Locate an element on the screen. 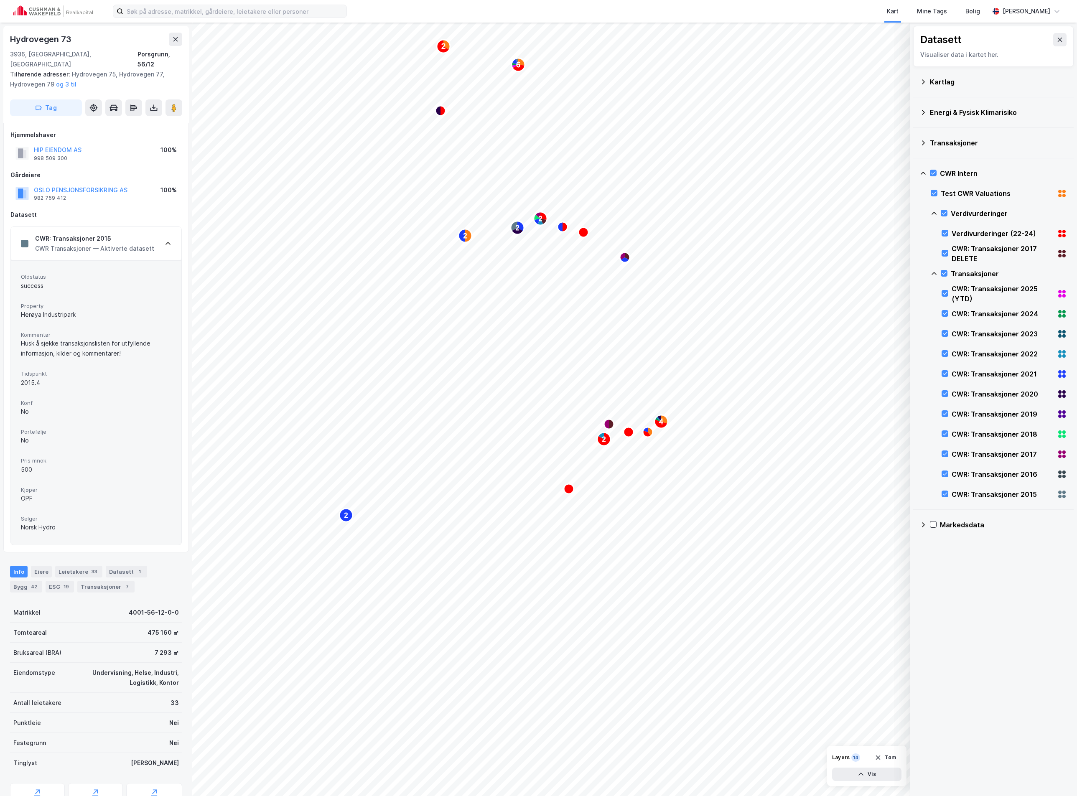 Image resolution: width=1077 pixels, height=796 pixels. div: CWR: Transaksjoner 2022 is located at coordinates (1003, 354).